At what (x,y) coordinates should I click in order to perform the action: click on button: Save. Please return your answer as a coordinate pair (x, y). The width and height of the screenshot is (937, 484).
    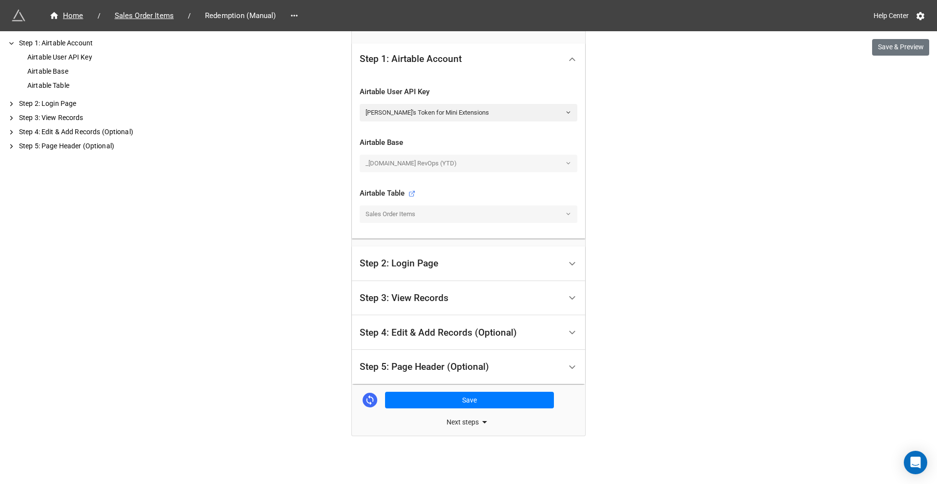
    Looking at the image, I should click on (469, 400).